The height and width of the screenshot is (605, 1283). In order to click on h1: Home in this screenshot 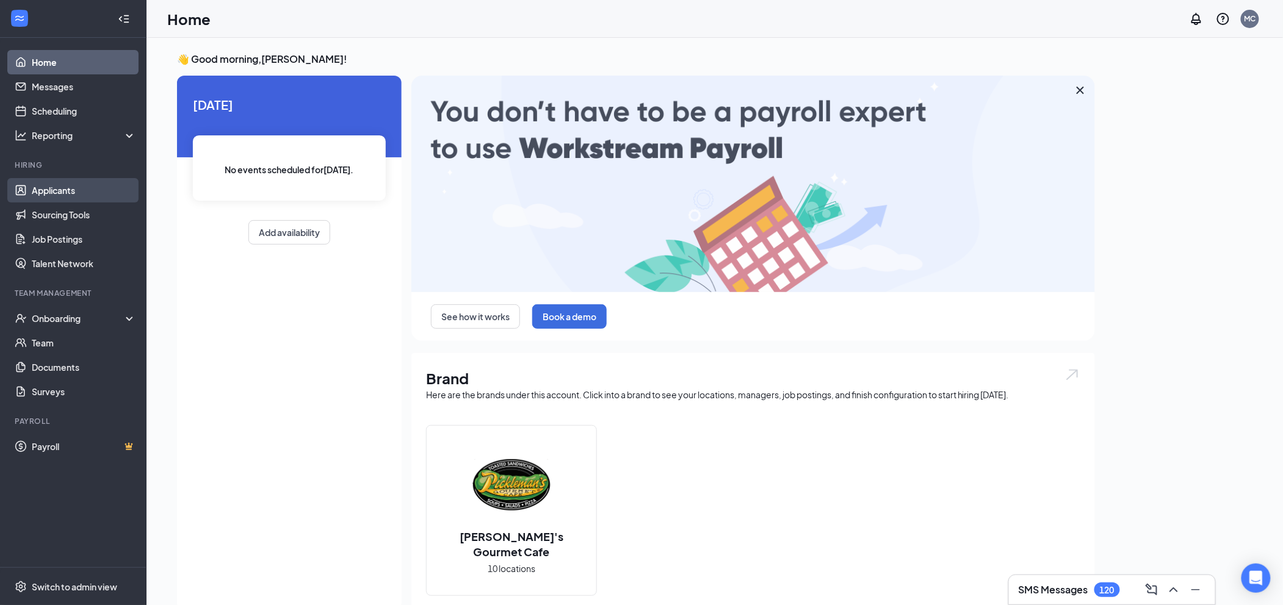, I will do `click(189, 19)`.